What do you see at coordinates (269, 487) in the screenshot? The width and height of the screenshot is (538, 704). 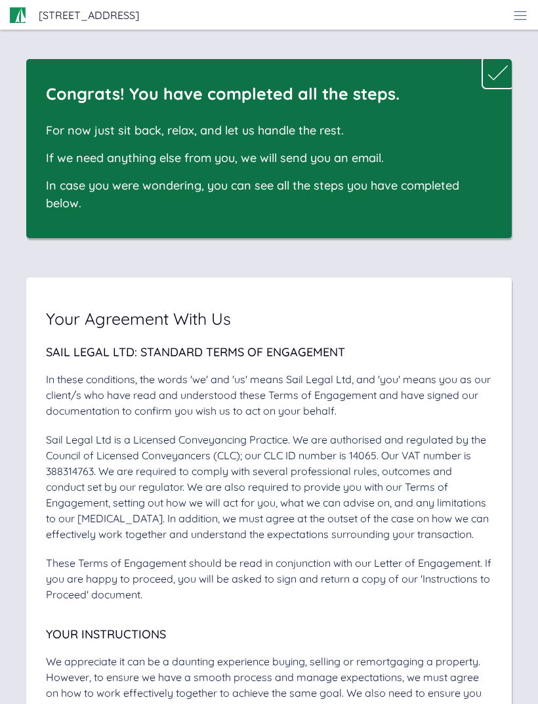 I see `div: Sail Legal Ltd is a Licensed Conveyancing Practice. We are authorised and regulated by the Counci...` at bounding box center [269, 487].